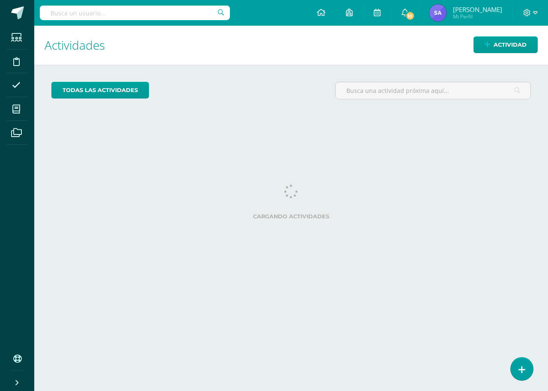 The image size is (548, 391). I want to click on input: Busca un usuario..., so click(135, 13).